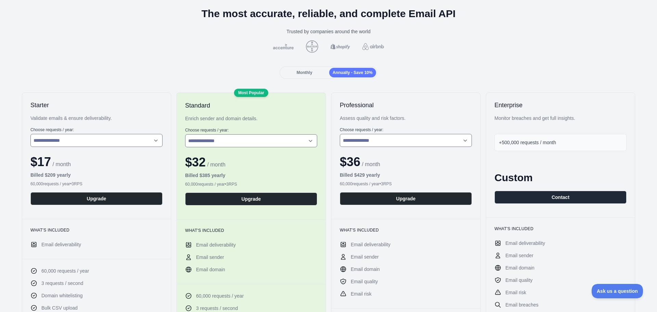  What do you see at coordinates (251, 118) in the screenshot?
I see `div: Enrich sender and domain details.` at bounding box center [251, 118].